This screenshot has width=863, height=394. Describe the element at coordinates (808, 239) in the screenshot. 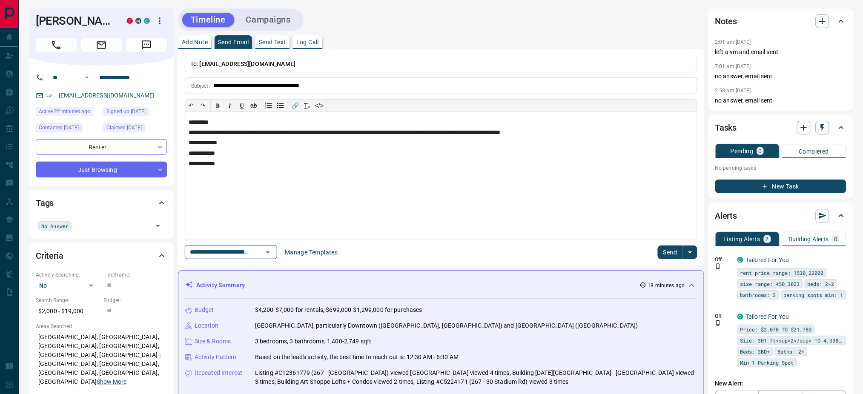

I see `p: Building Alerts` at that location.